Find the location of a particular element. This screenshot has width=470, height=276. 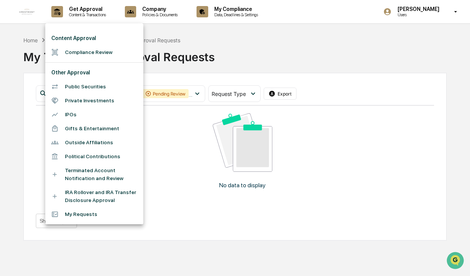

a: 🖐️Preclearance is located at coordinates (28, 99).